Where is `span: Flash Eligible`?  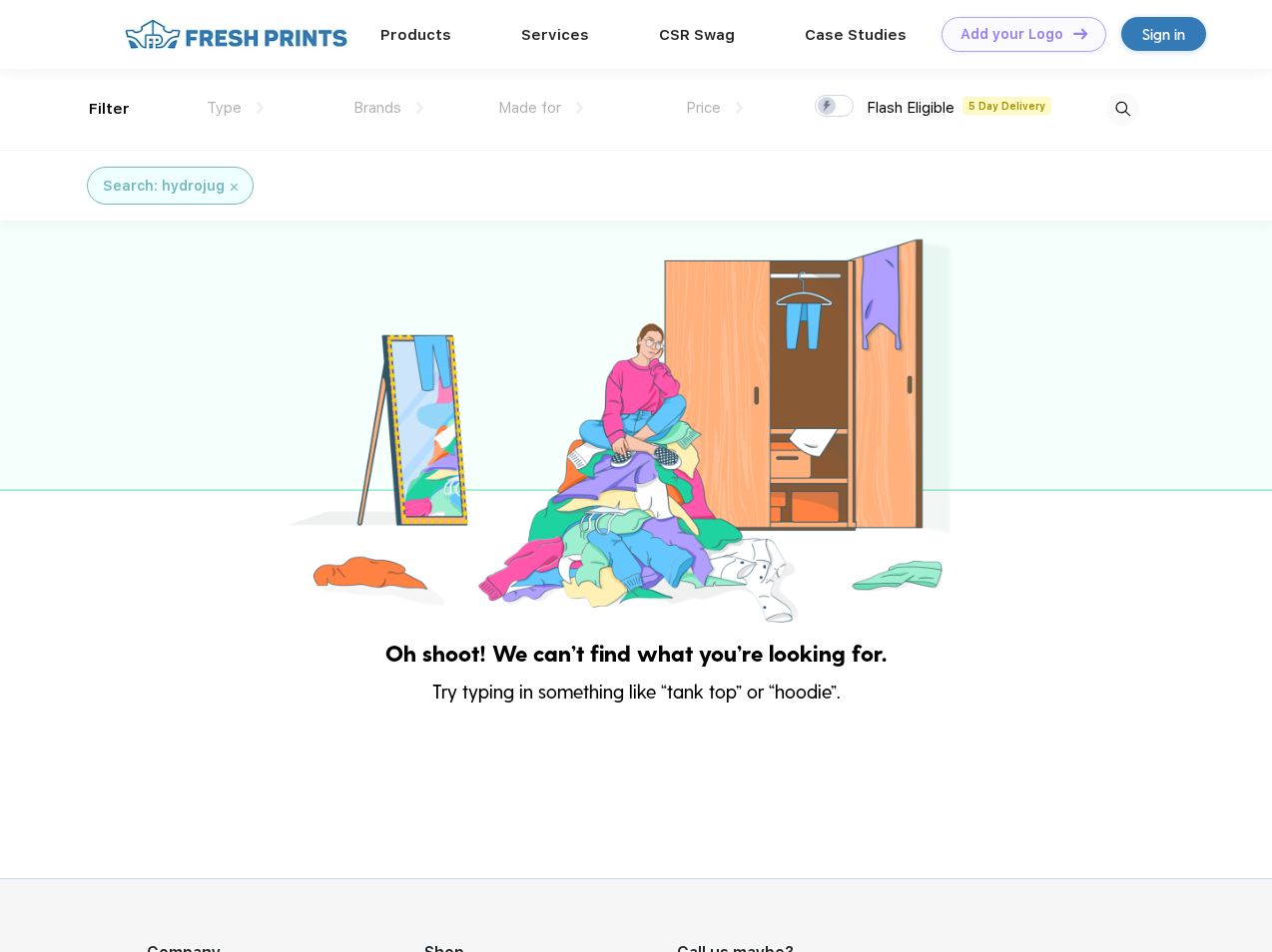
span: Flash Eligible is located at coordinates (910, 108).